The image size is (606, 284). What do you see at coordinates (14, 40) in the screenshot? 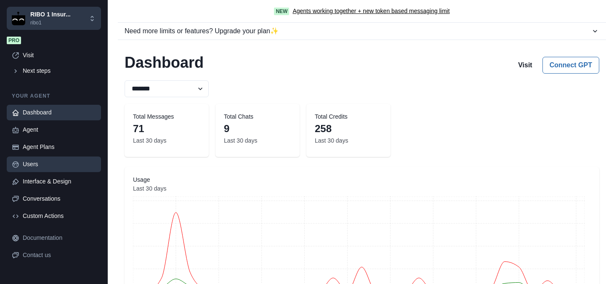
I see `span: Pro` at bounding box center [14, 40].